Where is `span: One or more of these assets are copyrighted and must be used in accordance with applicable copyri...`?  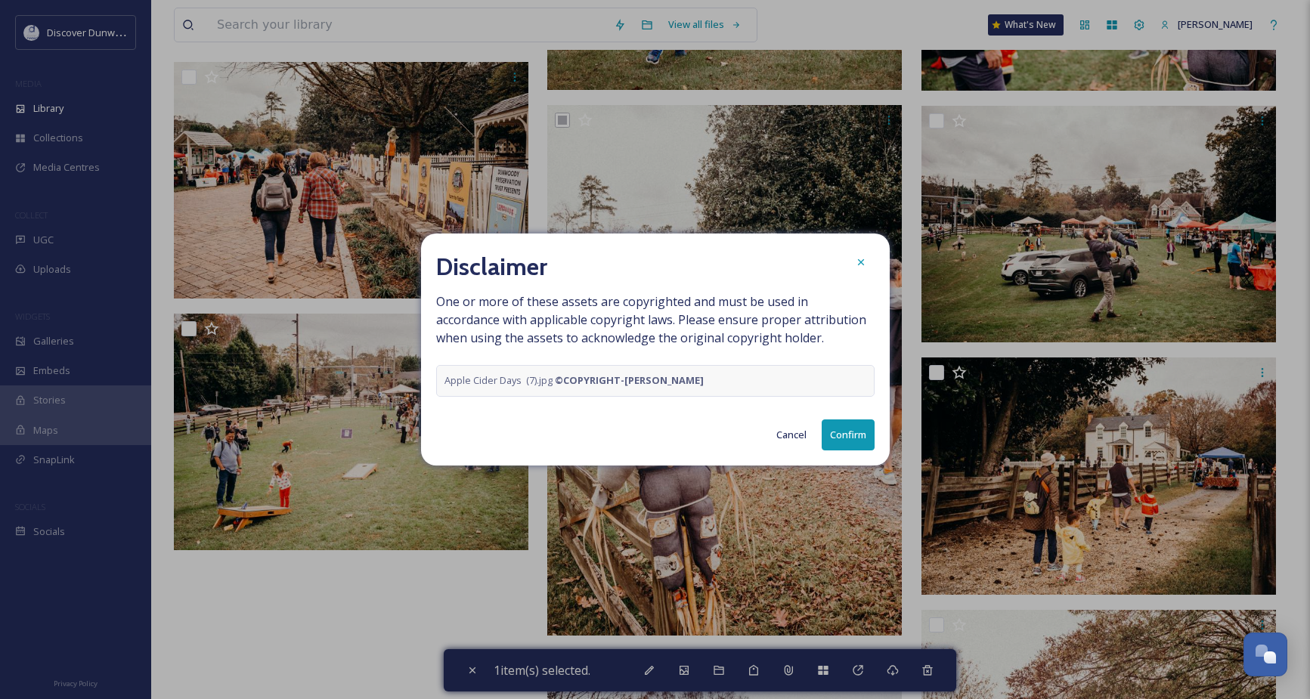 span: One or more of these assets are copyrighted and must be used in accordance with applicable copyri... is located at coordinates (656, 344).